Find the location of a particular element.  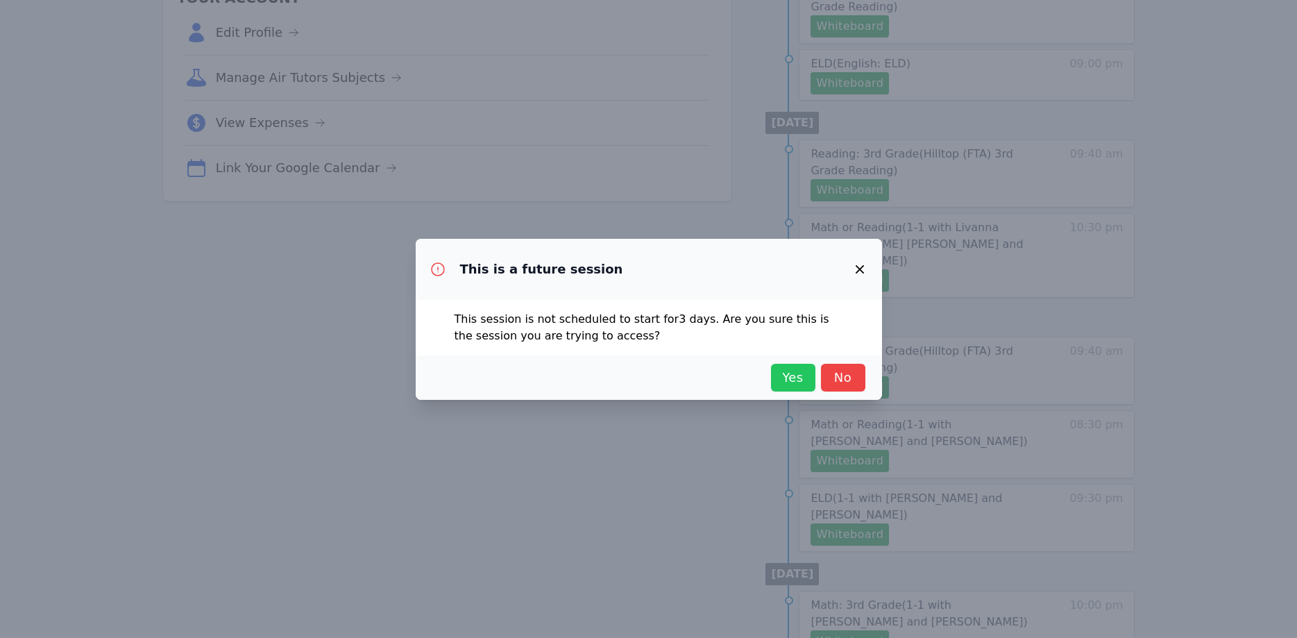

button: No is located at coordinates (843, 377).